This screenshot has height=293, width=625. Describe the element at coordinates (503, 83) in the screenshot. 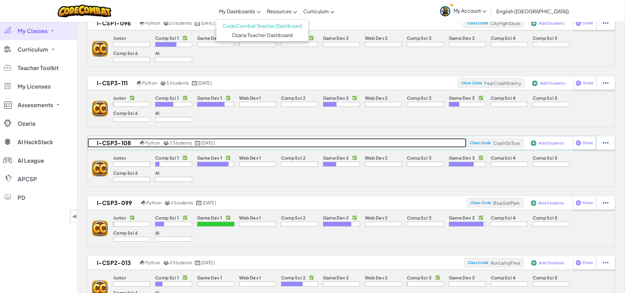

I see `span: FearCrashEnemy` at that location.